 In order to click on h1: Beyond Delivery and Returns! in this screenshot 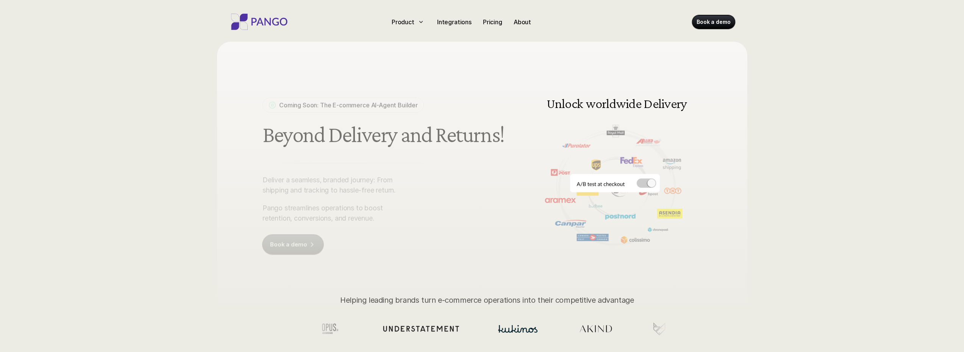, I will do `click(385, 134)`.